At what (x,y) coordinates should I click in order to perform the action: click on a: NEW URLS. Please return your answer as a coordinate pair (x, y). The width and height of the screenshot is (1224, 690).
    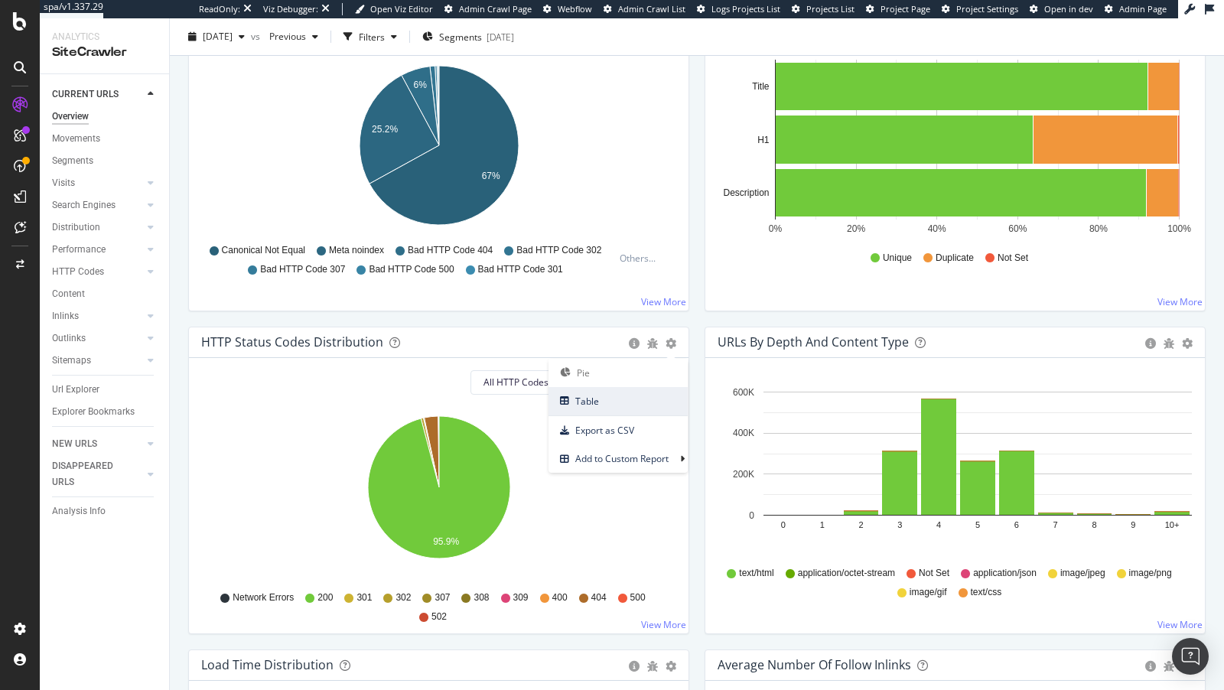
    Looking at the image, I should click on (97, 444).